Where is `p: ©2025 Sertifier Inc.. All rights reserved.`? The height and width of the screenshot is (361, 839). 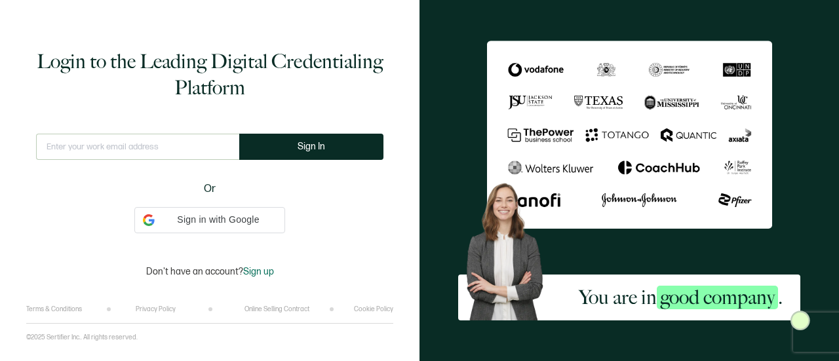 p: ©2025 Sertifier Inc.. All rights reserved. is located at coordinates (82, 338).